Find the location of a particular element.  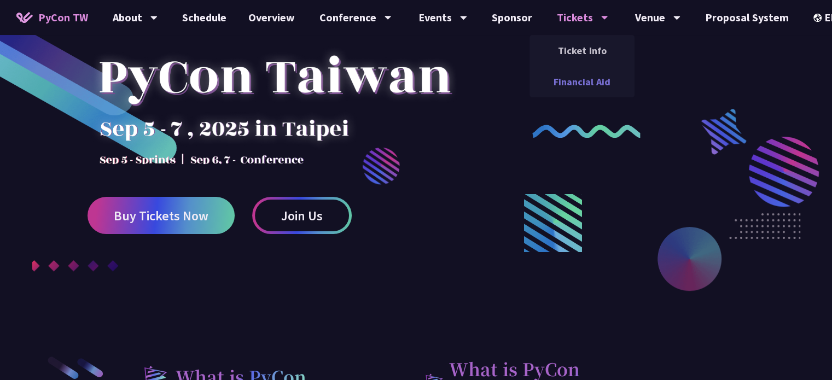

span: Join Us is located at coordinates (302, 216).